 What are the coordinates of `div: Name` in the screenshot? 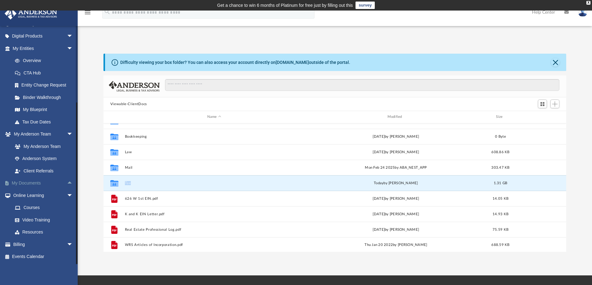 It's located at (214, 117).